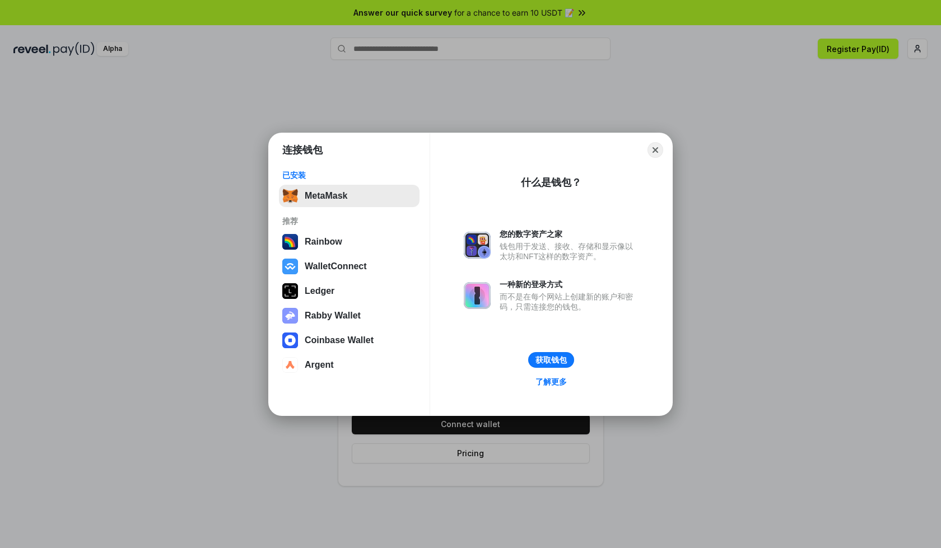 Image resolution: width=941 pixels, height=548 pixels. I want to click on div: Ledger, so click(319, 291).